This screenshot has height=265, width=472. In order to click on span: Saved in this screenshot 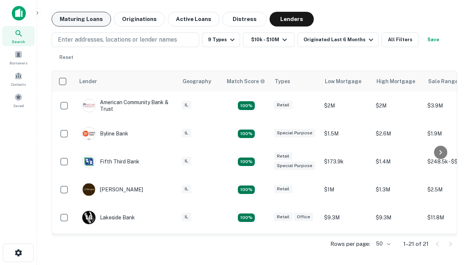, I will do `click(18, 106)`.